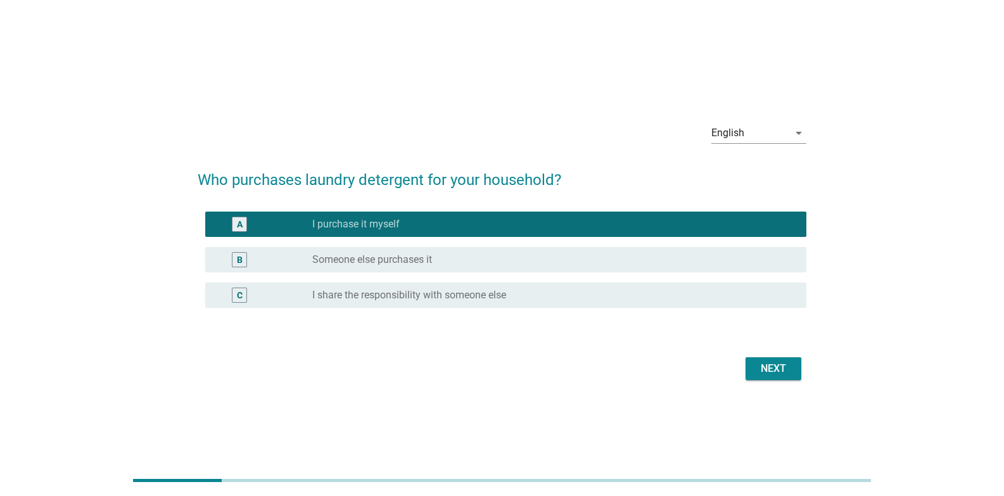 The height and width of the screenshot is (496, 1004). What do you see at coordinates (356, 224) in the screenshot?
I see `label: I purchase it myself` at bounding box center [356, 224].